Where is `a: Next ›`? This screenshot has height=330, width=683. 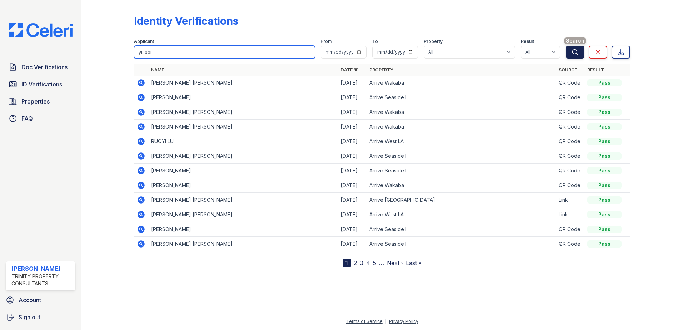
a: Next › is located at coordinates (395, 263).